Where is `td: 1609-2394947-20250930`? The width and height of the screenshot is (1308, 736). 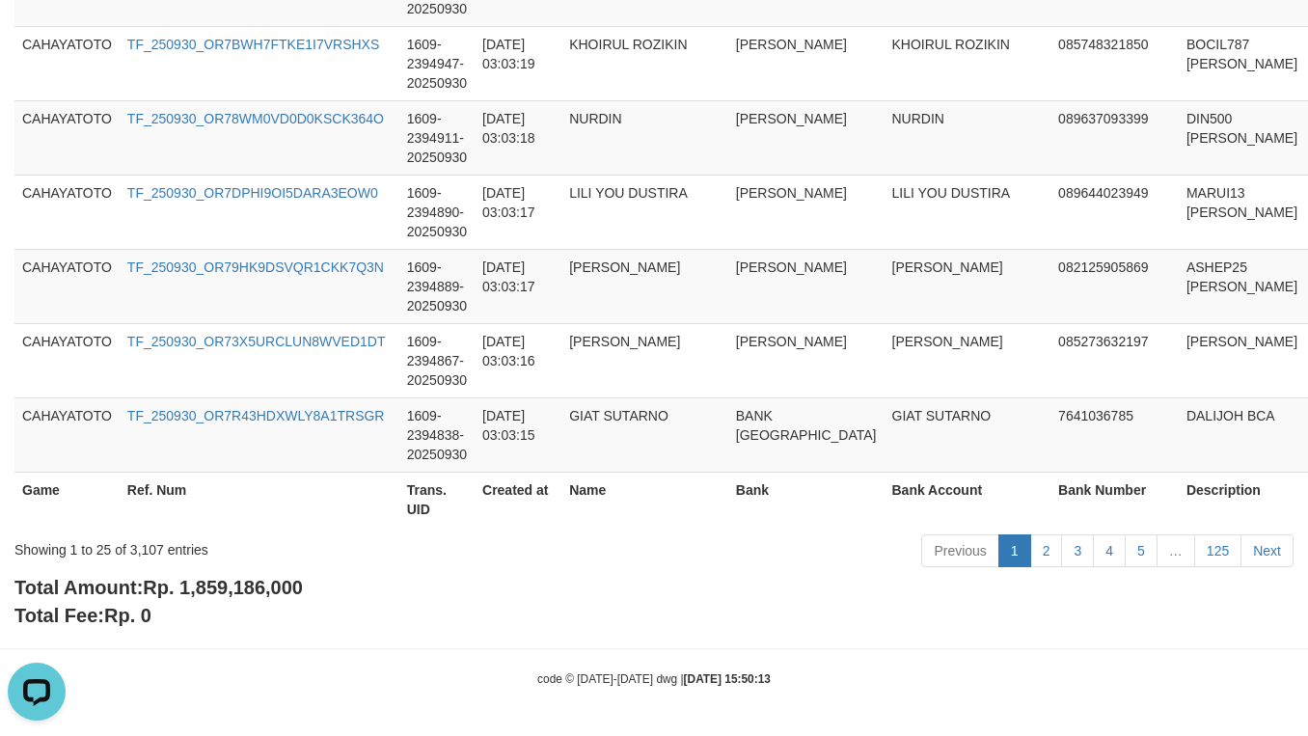 td: 1609-2394947-20250930 is located at coordinates (437, 63).